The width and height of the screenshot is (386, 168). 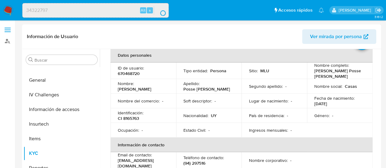 I want to click on p: Nombre :, so click(x=126, y=84).